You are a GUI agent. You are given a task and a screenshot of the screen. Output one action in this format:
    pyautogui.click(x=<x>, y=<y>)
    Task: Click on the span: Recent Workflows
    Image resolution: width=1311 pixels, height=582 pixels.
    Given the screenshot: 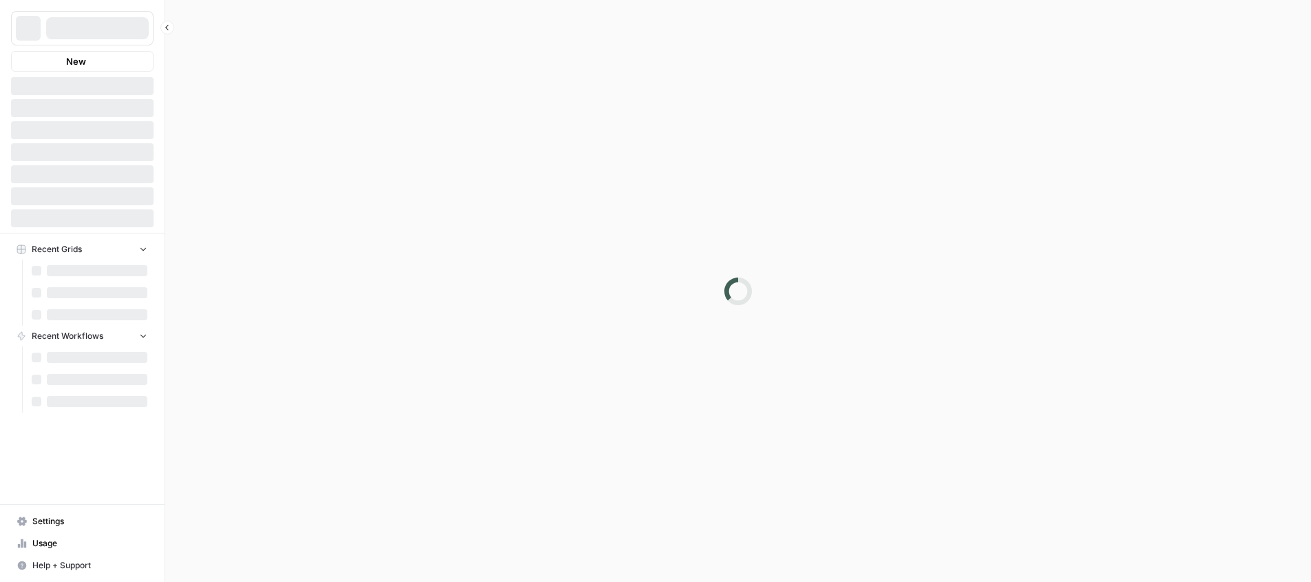 What is the action you would take?
    pyautogui.click(x=67, y=336)
    